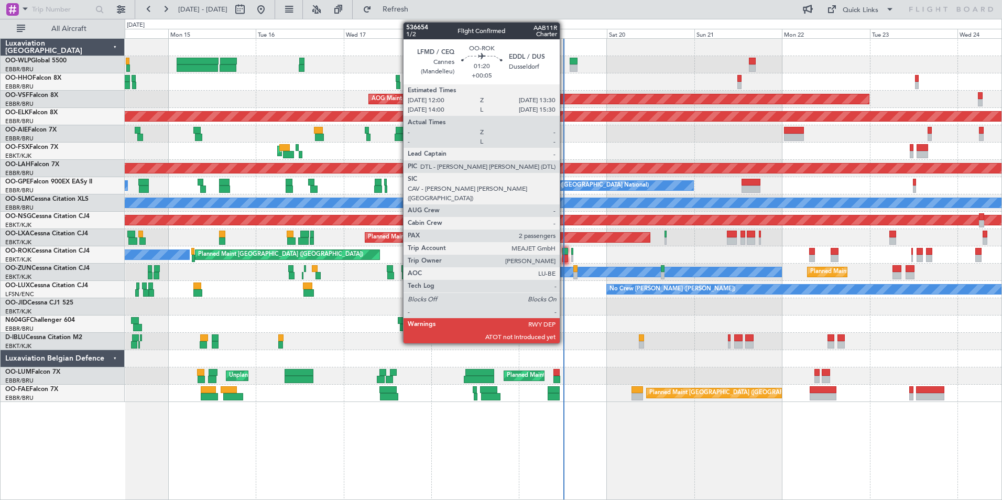  Describe the element at coordinates (390, 9) in the screenshot. I see `button: Refresh` at that location.